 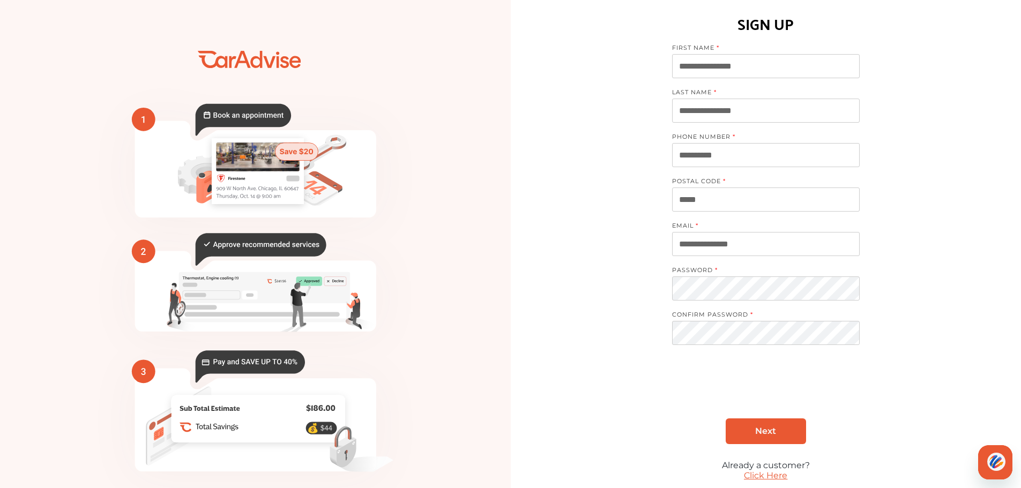 What do you see at coordinates (761, 182) in the screenshot?
I see `label: POSTAL CODE` at bounding box center [761, 182].